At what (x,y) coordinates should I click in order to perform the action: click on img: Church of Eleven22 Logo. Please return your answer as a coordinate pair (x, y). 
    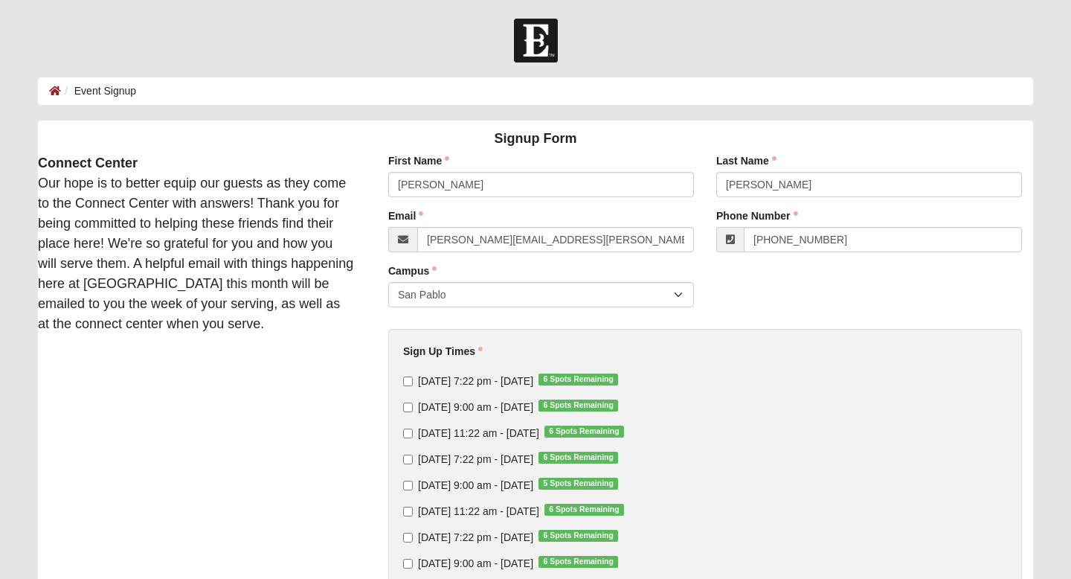
    Looking at the image, I should click on (536, 40).